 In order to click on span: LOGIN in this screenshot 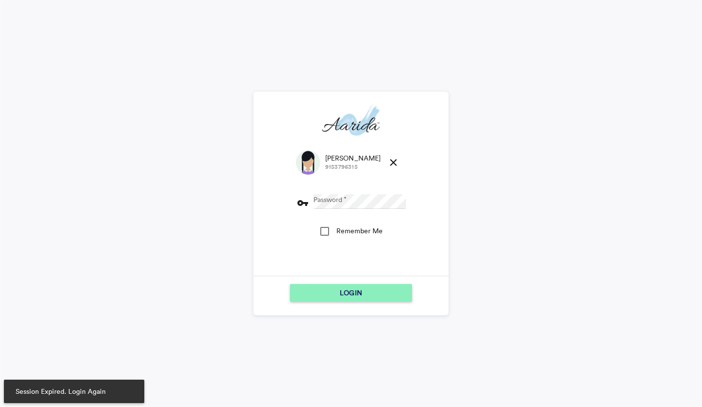, I will do `click(351, 293)`.